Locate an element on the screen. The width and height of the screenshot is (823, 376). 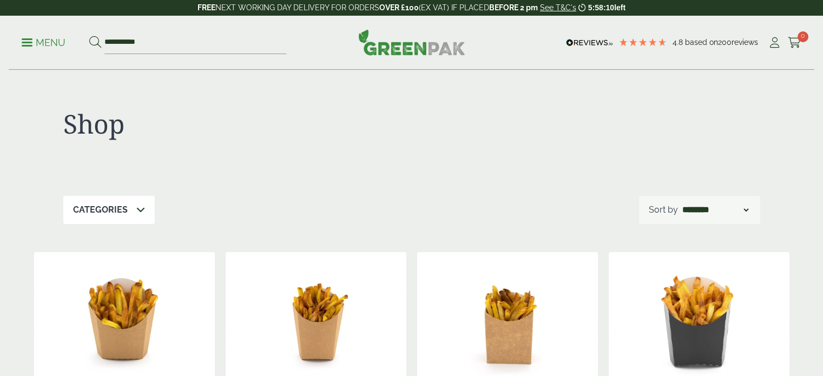
i: Cart is located at coordinates (794, 43).